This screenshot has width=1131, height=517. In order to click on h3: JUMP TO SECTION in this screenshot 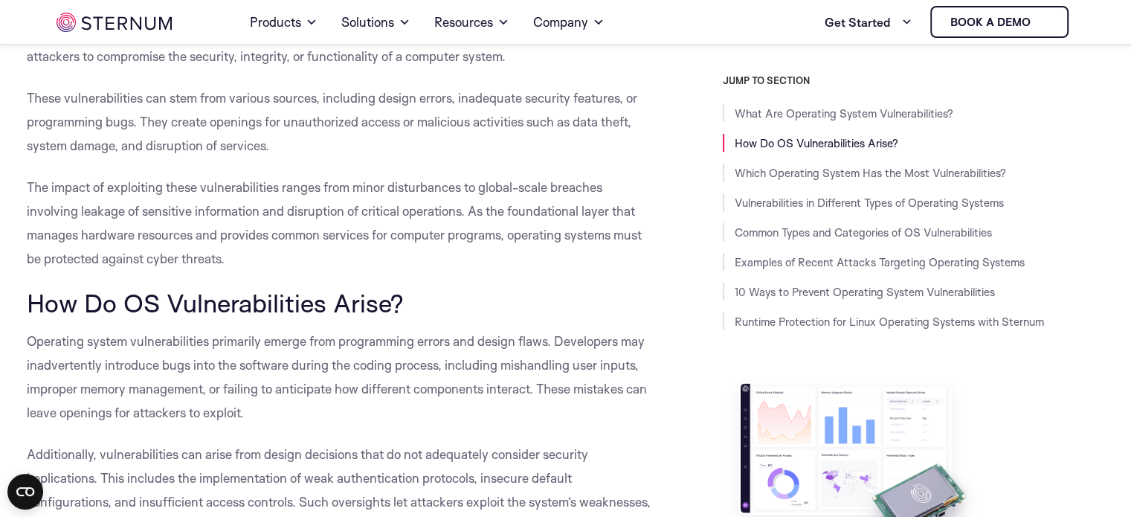, I will do `click(913, 80)`.